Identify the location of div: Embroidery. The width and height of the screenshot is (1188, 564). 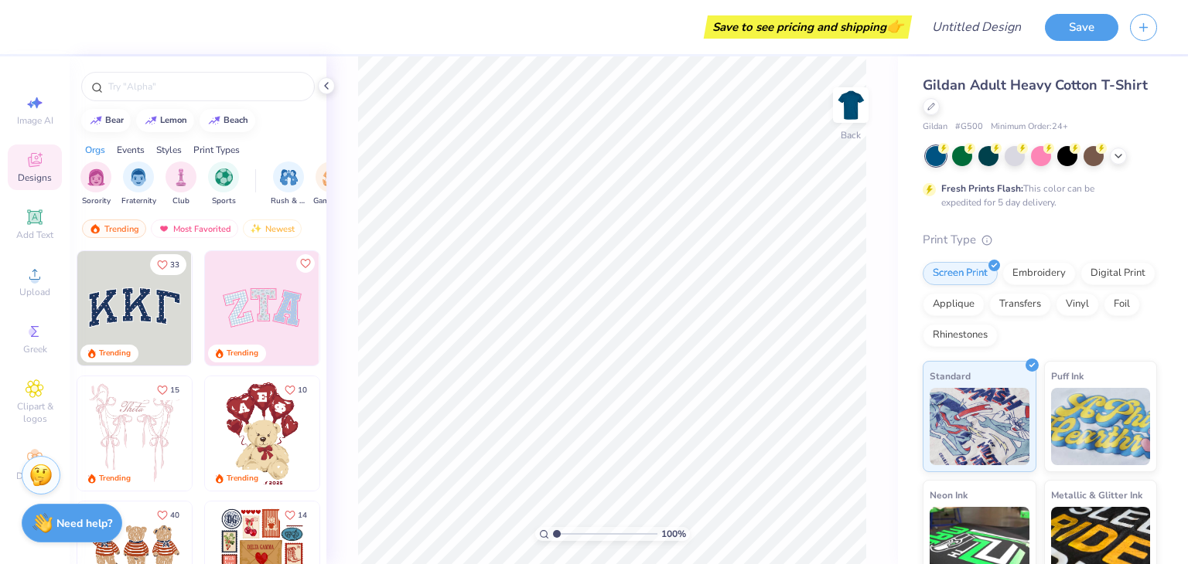
(1038, 274).